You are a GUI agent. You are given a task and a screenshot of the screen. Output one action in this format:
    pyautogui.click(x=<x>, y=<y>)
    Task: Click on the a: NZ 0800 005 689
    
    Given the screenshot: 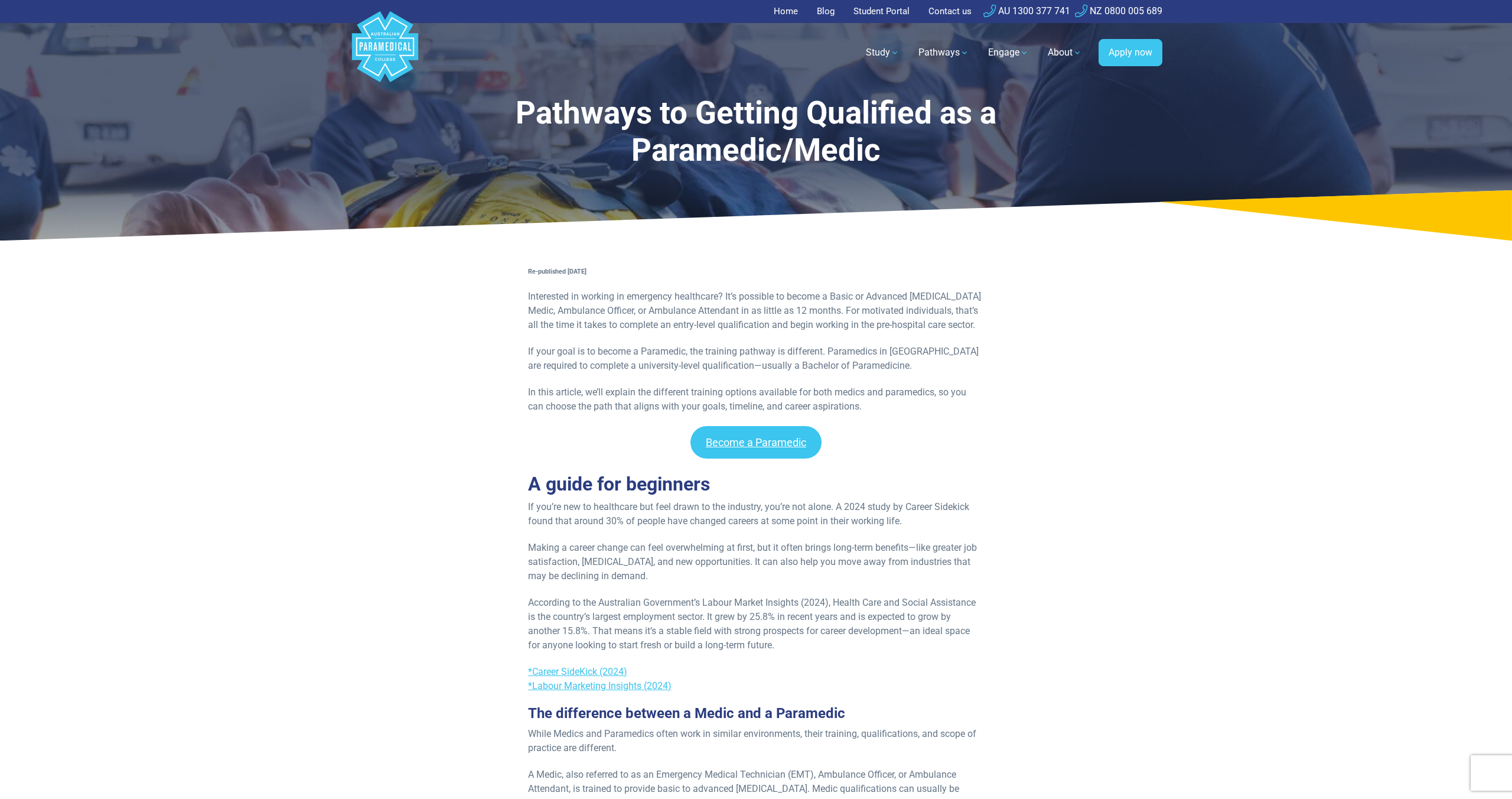 What is the action you would take?
    pyautogui.click(x=1118, y=11)
    